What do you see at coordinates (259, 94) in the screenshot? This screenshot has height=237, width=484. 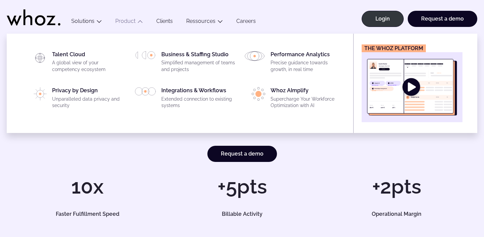 I see `img: PICTO_ECLAIRER-1-e1756198033837.png` at bounding box center [259, 94].